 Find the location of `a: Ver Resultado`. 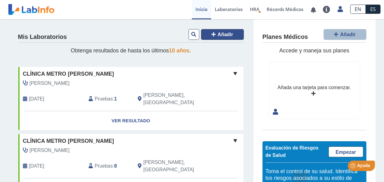

a: Ver Resultado is located at coordinates (131, 121).